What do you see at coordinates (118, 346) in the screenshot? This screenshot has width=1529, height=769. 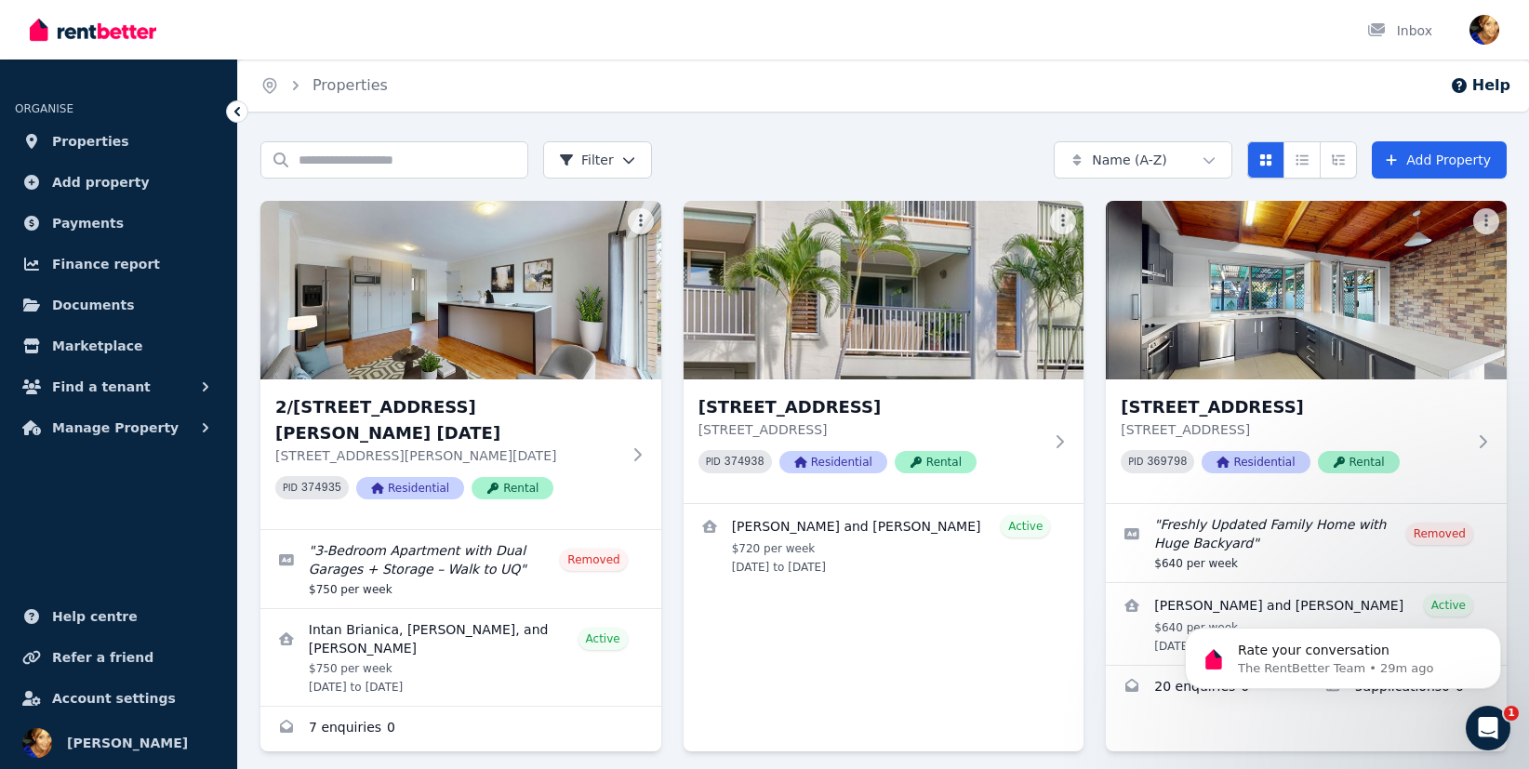 I see `a: Marketplace` at bounding box center [118, 346].